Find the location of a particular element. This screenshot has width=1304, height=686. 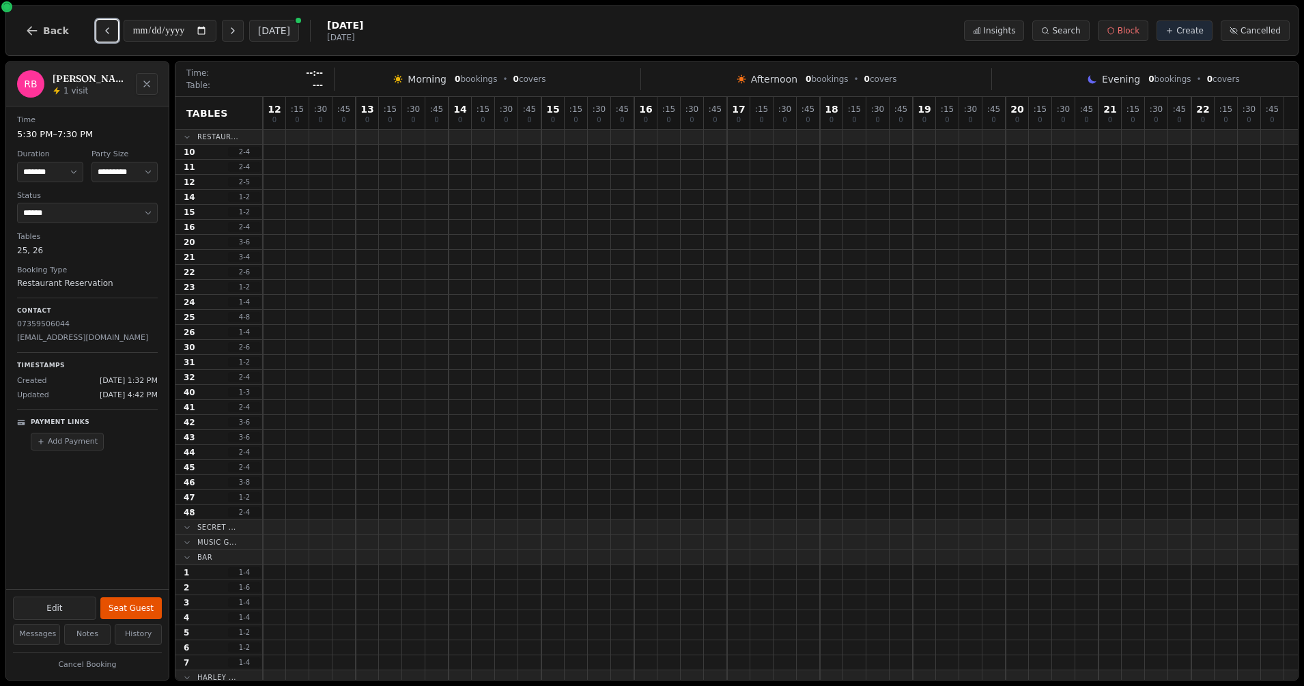

span: 11 is located at coordinates (189, 167).